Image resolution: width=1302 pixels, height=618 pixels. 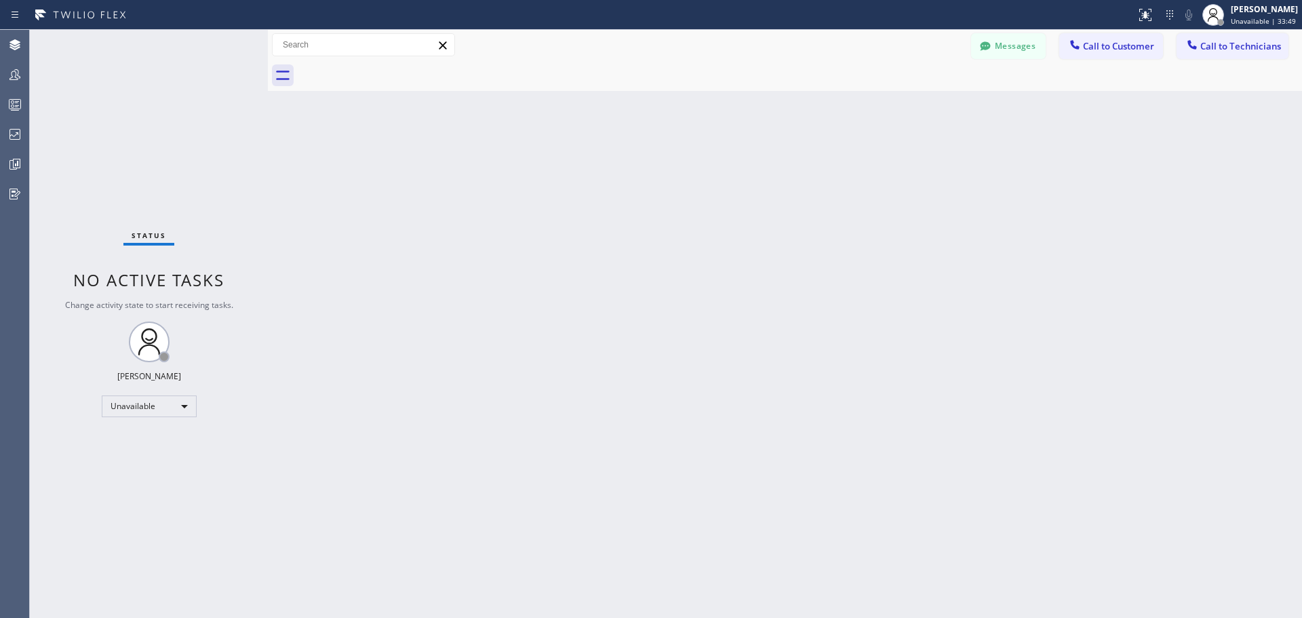 What do you see at coordinates (149, 406) in the screenshot?
I see `div: Unavailable` at bounding box center [149, 406].